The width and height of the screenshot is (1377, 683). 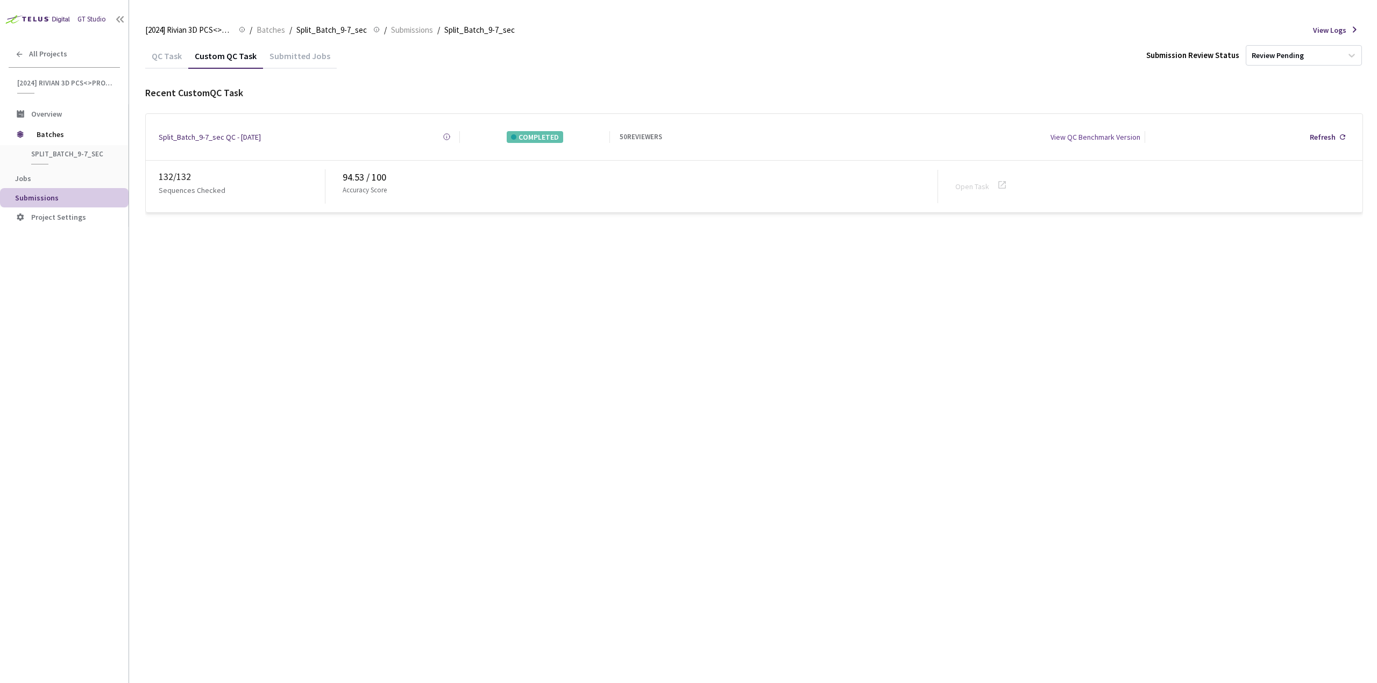 I want to click on div: Submitted Jobs, so click(x=300, y=60).